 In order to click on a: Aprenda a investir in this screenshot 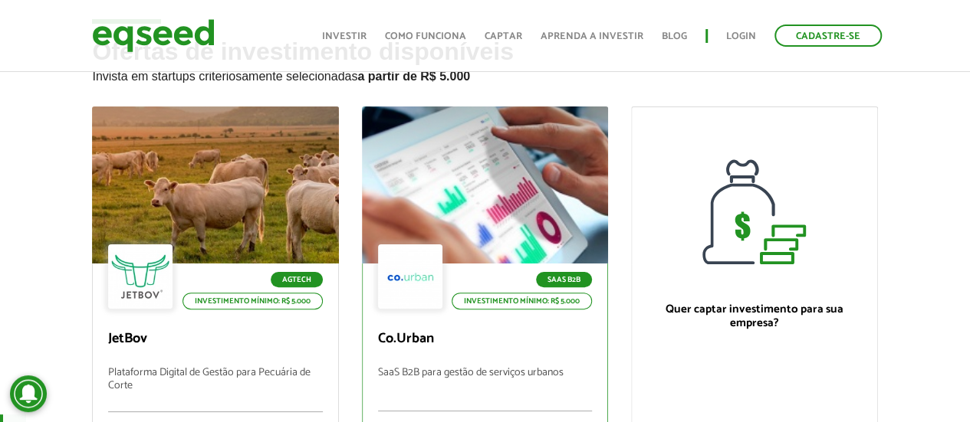, I will do `click(592, 36)`.